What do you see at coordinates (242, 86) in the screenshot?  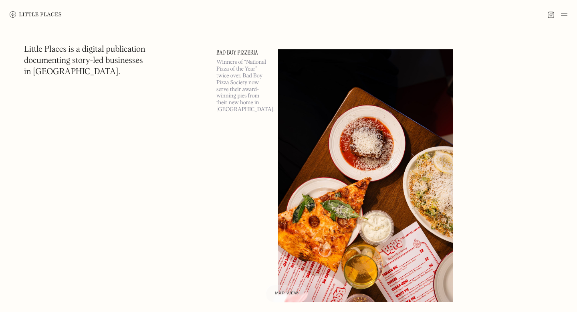 I see `p: Winners of “National Pizza of the Year” twice over, Bad Boy Pizza Society now serve their award-w...` at bounding box center [242, 86].